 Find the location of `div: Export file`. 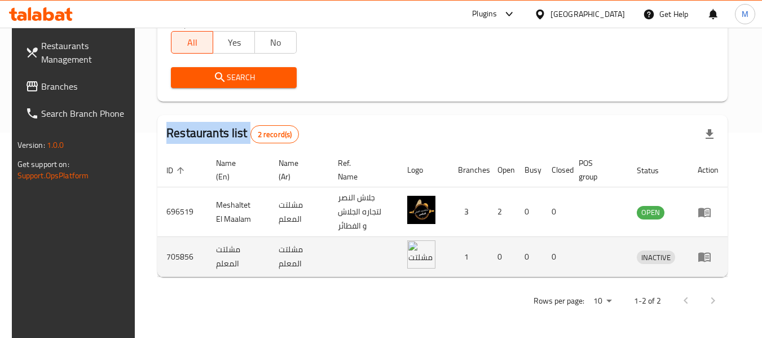

div: Export file is located at coordinates (709, 134).